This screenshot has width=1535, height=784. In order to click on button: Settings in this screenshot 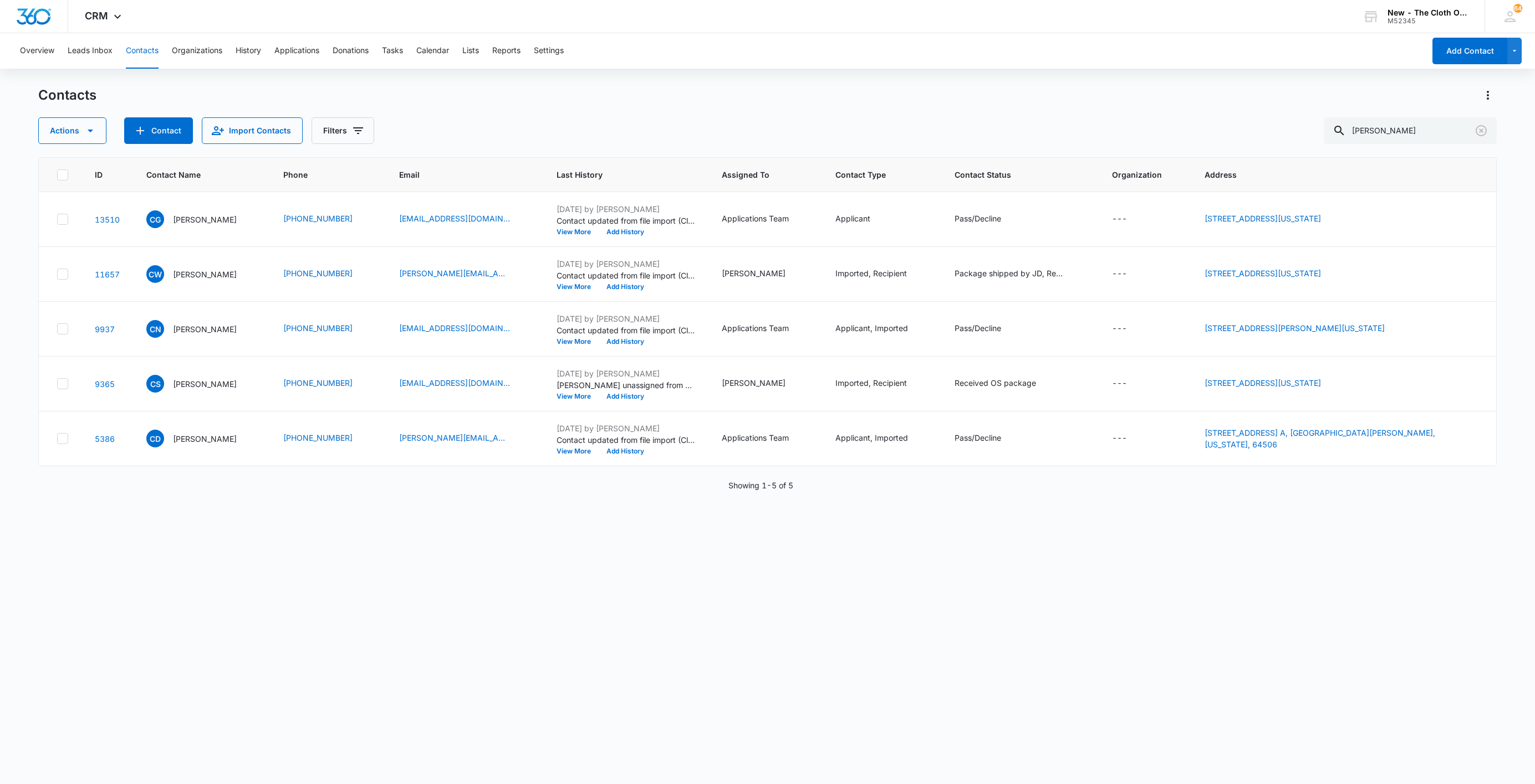, I will do `click(549, 50)`.